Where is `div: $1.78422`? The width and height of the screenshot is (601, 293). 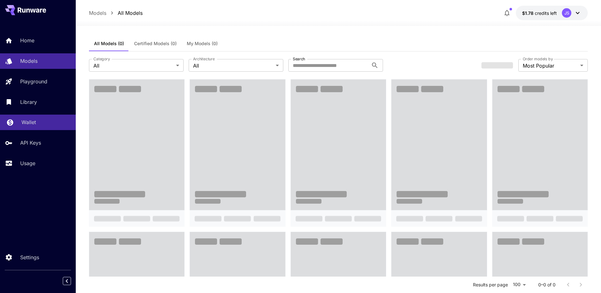 div: $1.78422 is located at coordinates (539, 13).